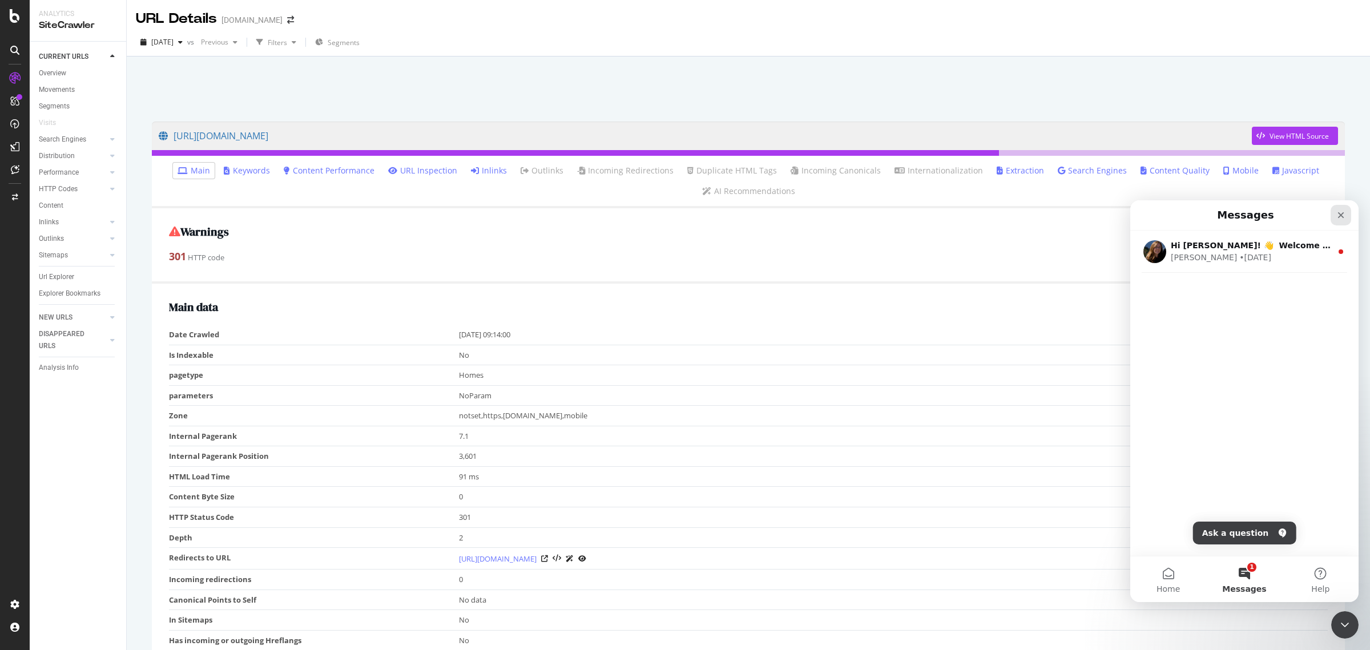 This screenshot has width=1370, height=650. Describe the element at coordinates (114, 379) in the screenshot. I see `button: Messages` at that location.